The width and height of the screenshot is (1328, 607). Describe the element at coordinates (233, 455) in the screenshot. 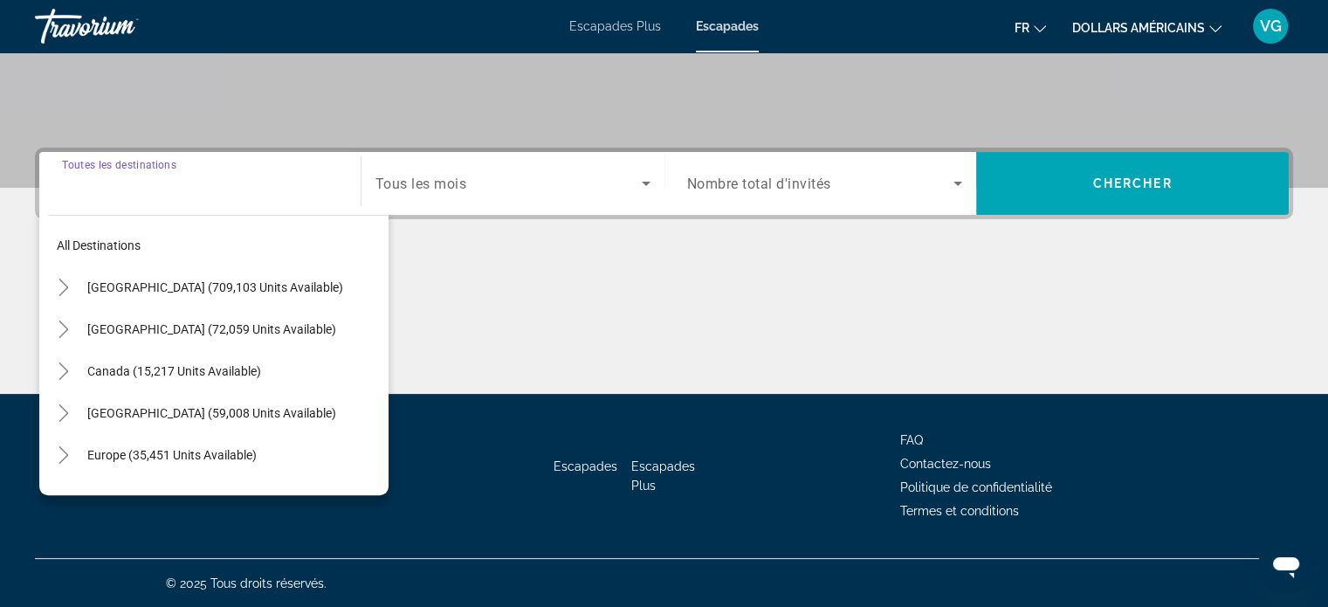

I see `button: Europe (35,451 units available)` at that location.